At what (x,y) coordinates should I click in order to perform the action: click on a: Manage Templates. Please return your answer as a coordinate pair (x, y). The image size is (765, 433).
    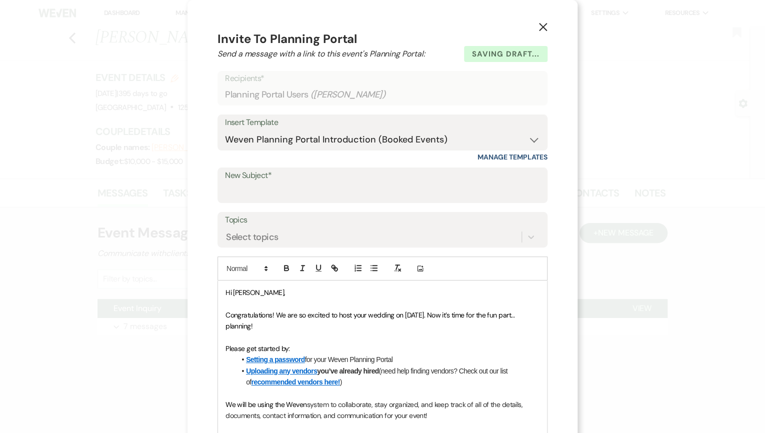
    Looking at the image, I should click on (513, 157).